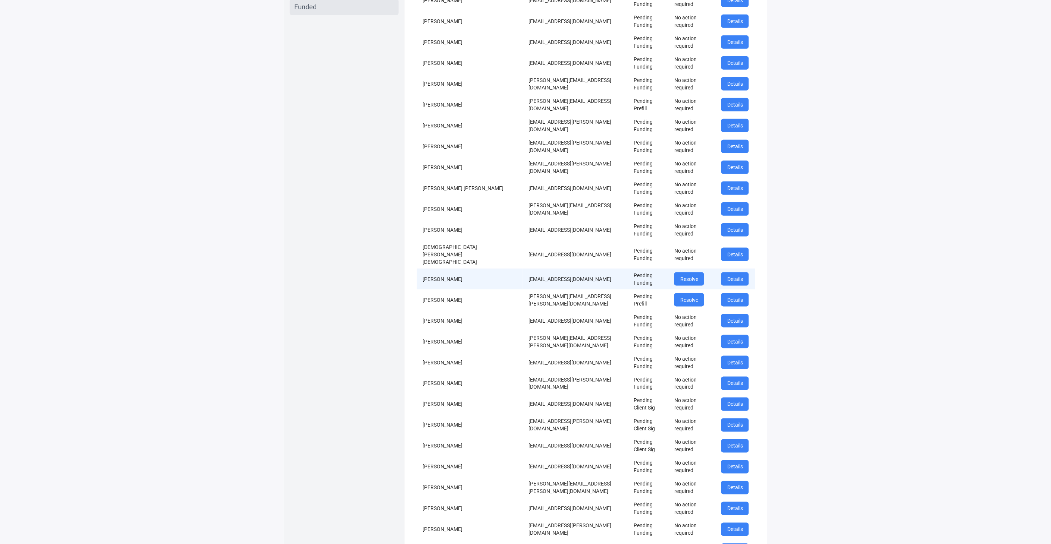  What do you see at coordinates (305, 7) in the screenshot?
I see `span: Funded` at bounding box center [305, 7].